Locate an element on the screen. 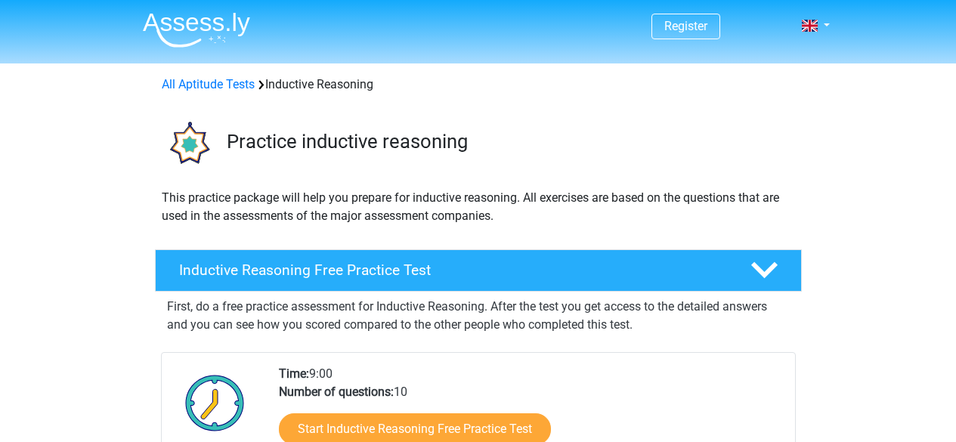 This screenshot has height=442, width=956. img: Assessly is located at coordinates (197, 29).